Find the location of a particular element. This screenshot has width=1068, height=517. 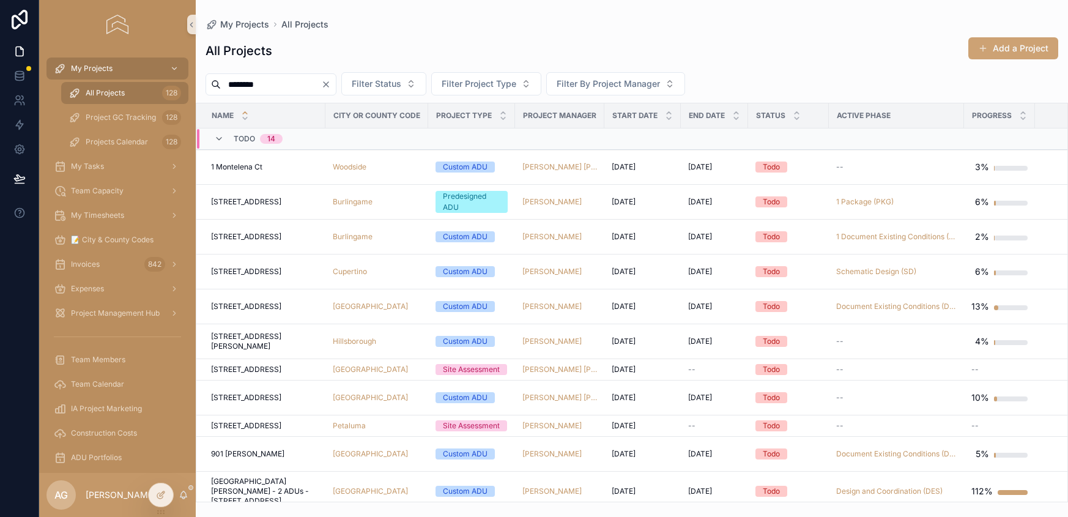

a: Cupertino is located at coordinates (377, 272).